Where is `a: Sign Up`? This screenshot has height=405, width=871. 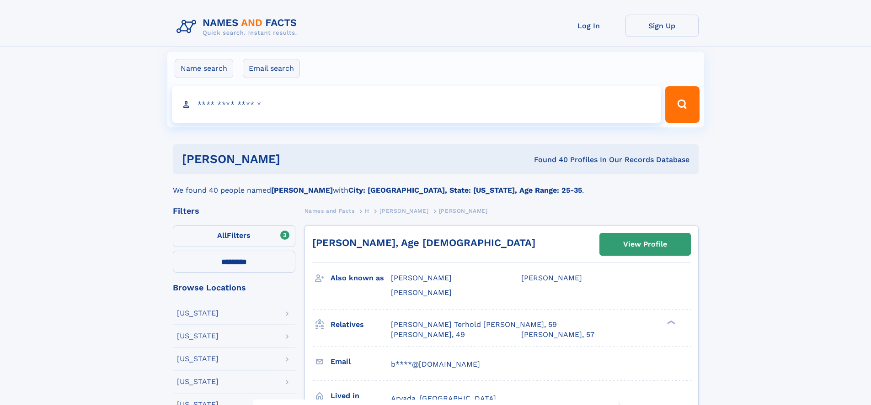 a: Sign Up is located at coordinates (662, 26).